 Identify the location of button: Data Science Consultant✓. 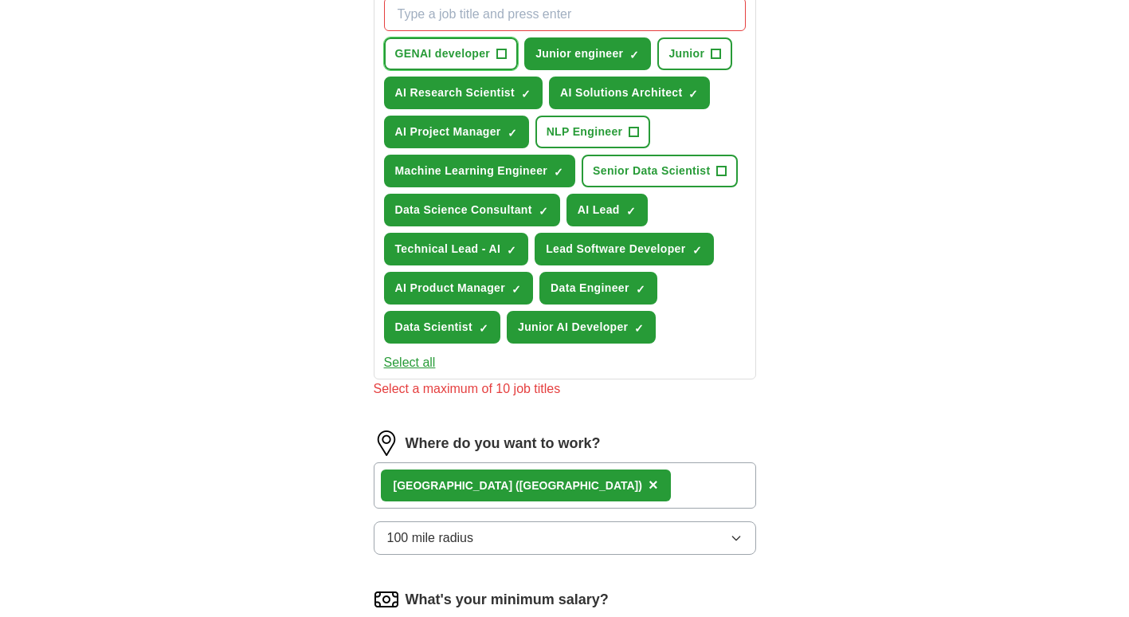
(472, 210).